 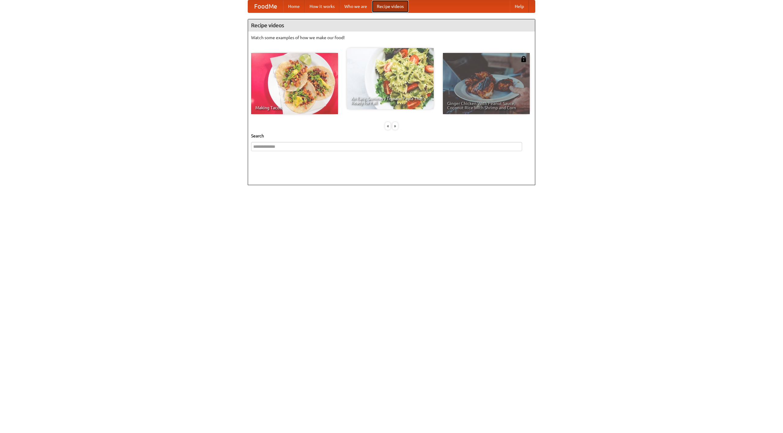 I want to click on img: 483408.png, so click(x=524, y=59).